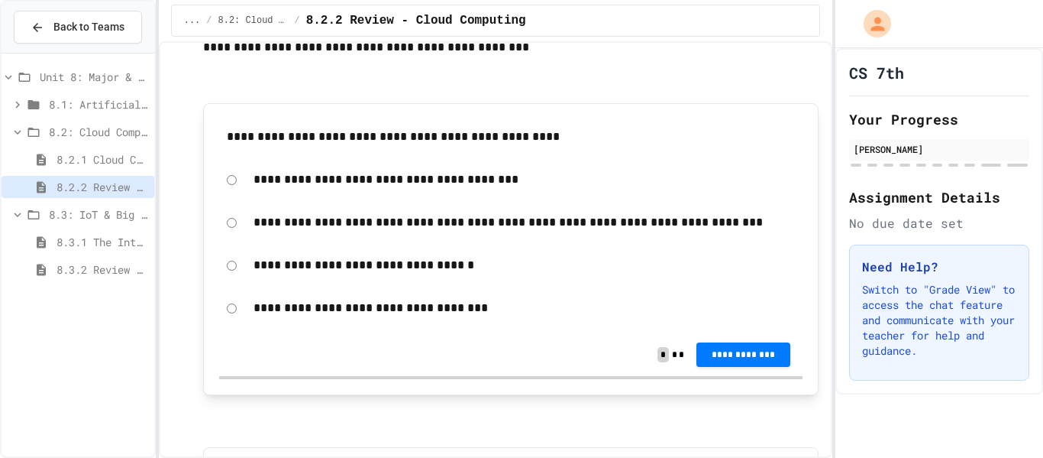 This screenshot has width=1043, height=458. What do you see at coordinates (871, 24) in the screenshot?
I see `div: My Account` at bounding box center [871, 24].